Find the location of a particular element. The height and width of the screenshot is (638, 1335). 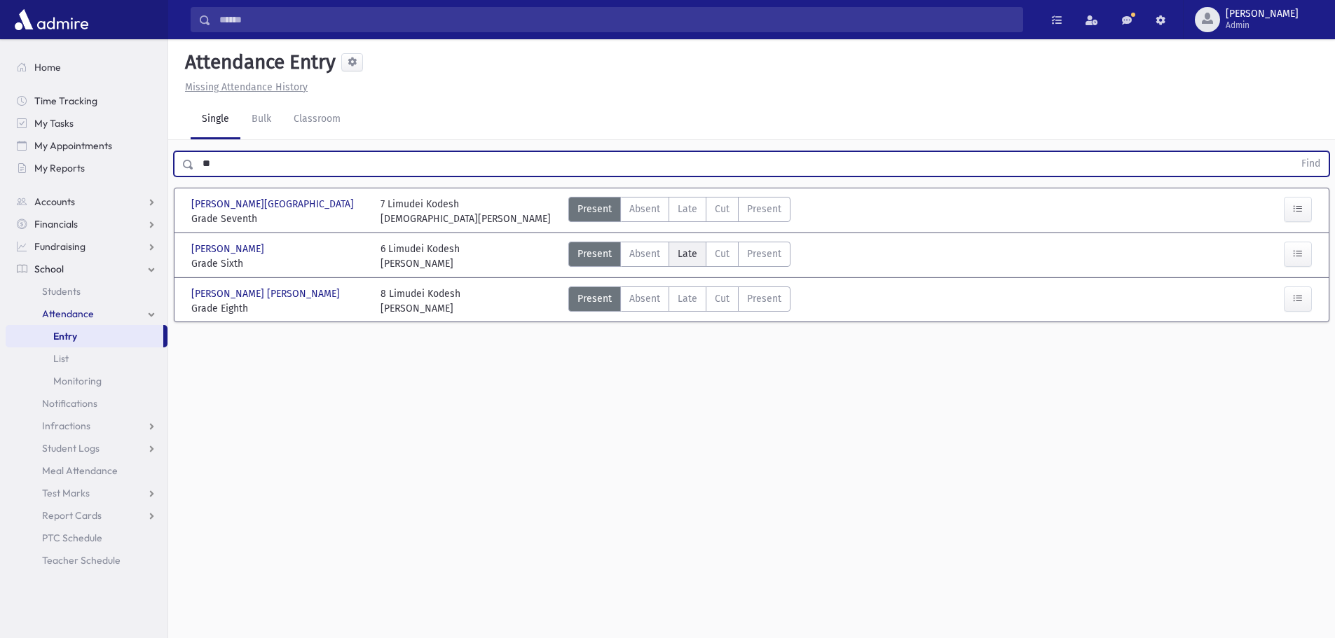

a: Report Cards is located at coordinates (86, 516).